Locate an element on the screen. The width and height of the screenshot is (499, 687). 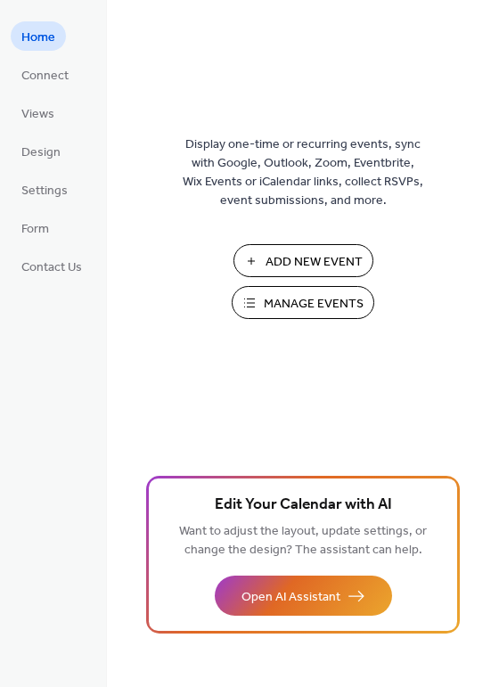
a: Form is located at coordinates (35, 227).